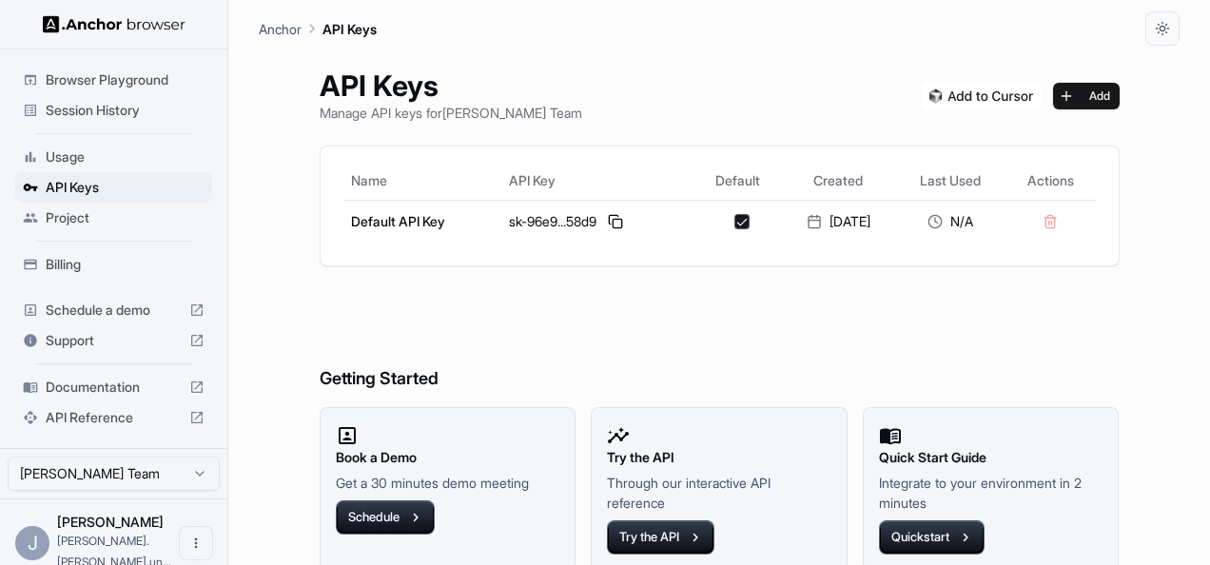 Image resolution: width=1210 pixels, height=565 pixels. What do you see at coordinates (318, 29) in the screenshot?
I see `nav: breadcrumb` at bounding box center [318, 29].